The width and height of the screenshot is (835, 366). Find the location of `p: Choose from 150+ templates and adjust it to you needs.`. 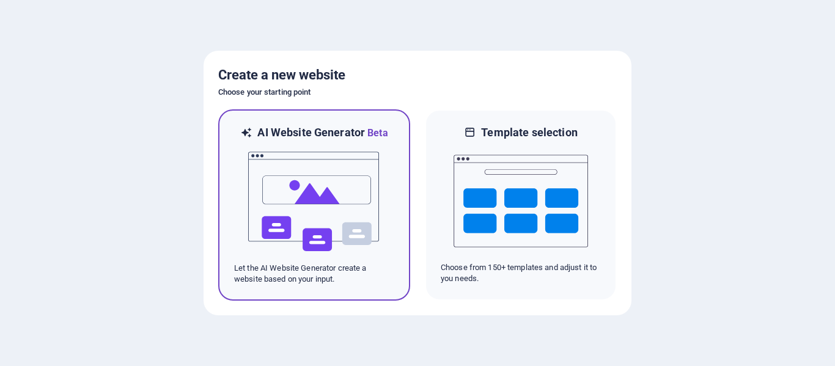

p: Choose from 150+ templates and adjust it to you needs. is located at coordinates (521, 273).